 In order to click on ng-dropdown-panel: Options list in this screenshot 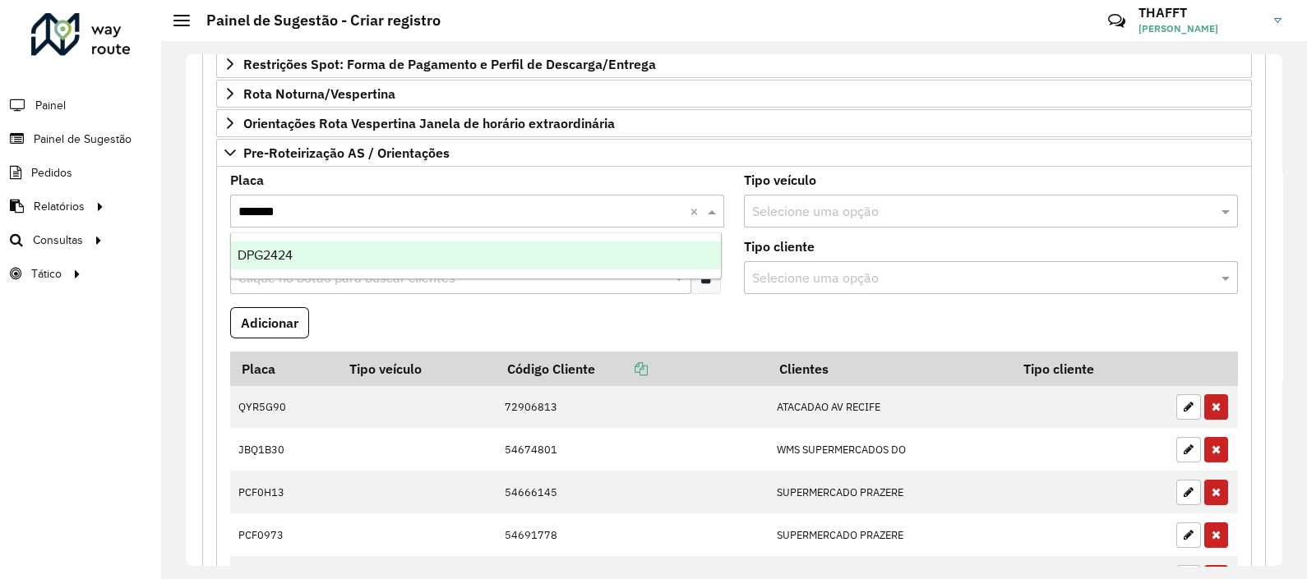, I will do `click(476, 256)`.